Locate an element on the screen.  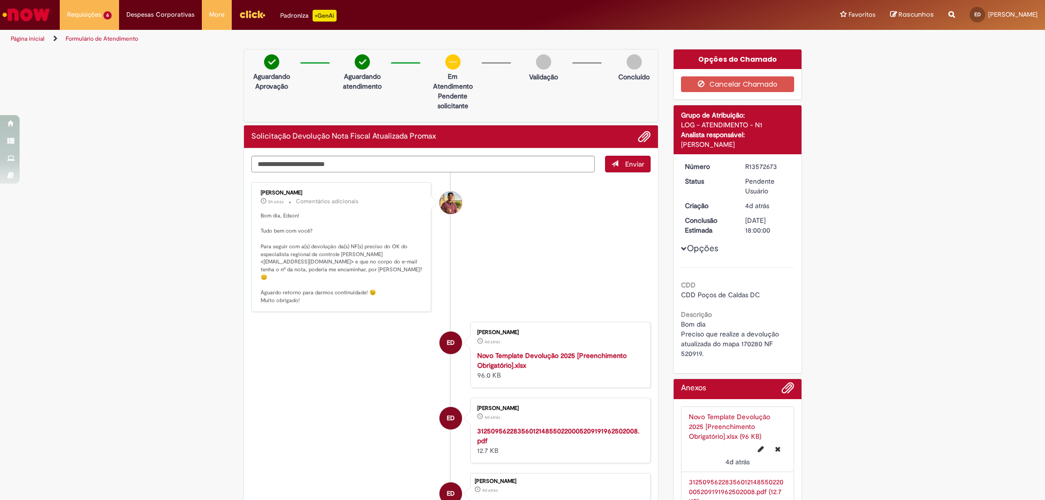
span: CDD Poços de Caldas DC is located at coordinates (720, 295).